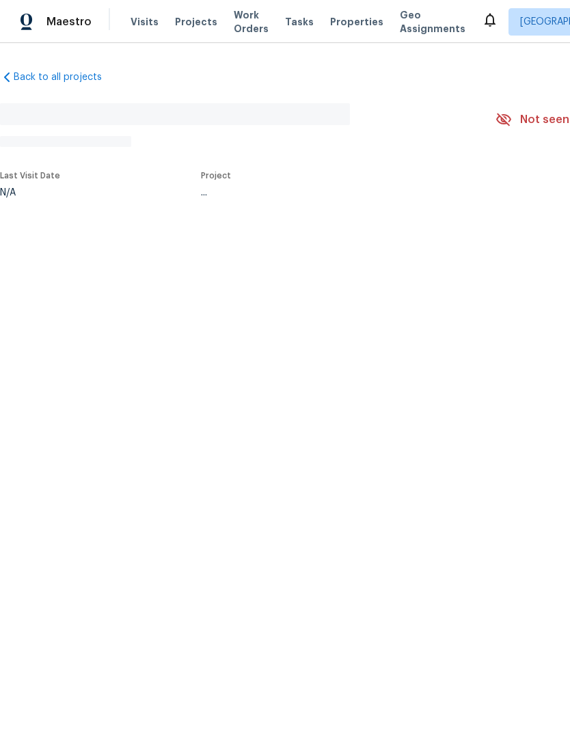  What do you see at coordinates (299, 22) in the screenshot?
I see `span: Tasks` at bounding box center [299, 22].